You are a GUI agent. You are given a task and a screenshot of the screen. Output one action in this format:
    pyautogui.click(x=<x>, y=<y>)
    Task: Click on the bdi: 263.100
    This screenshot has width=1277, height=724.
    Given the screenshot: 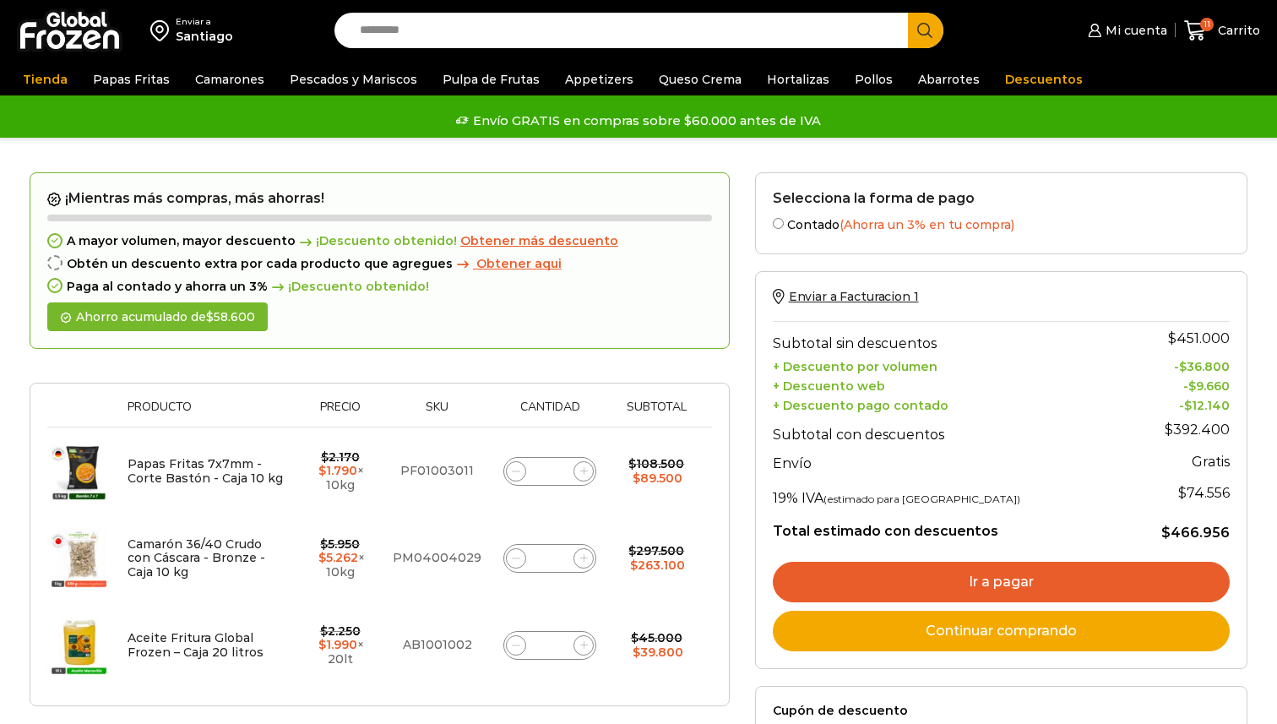 What is the action you would take?
    pyautogui.click(x=657, y=565)
    